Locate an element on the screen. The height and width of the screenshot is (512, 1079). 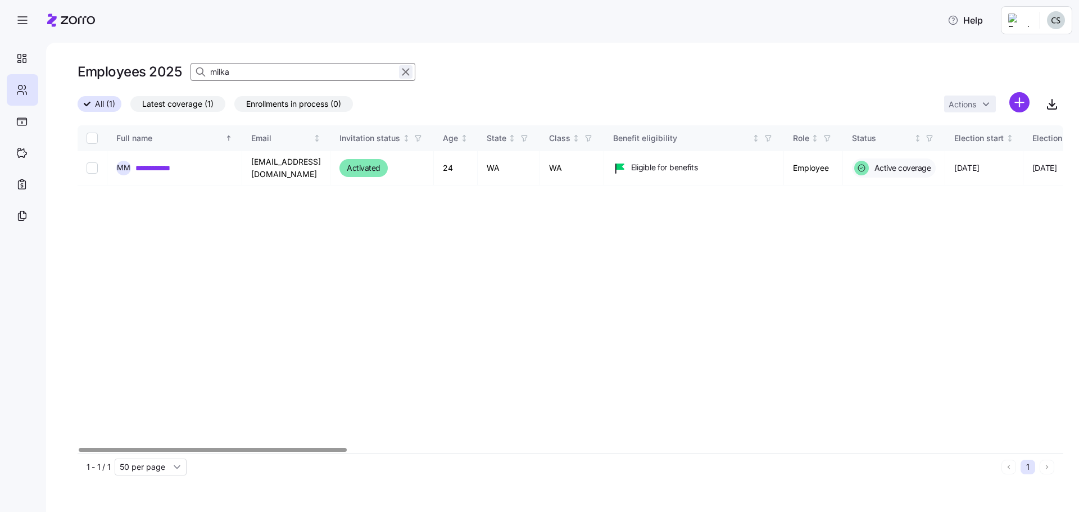
span: 1 - 1 / 1 is located at coordinates (98, 467).